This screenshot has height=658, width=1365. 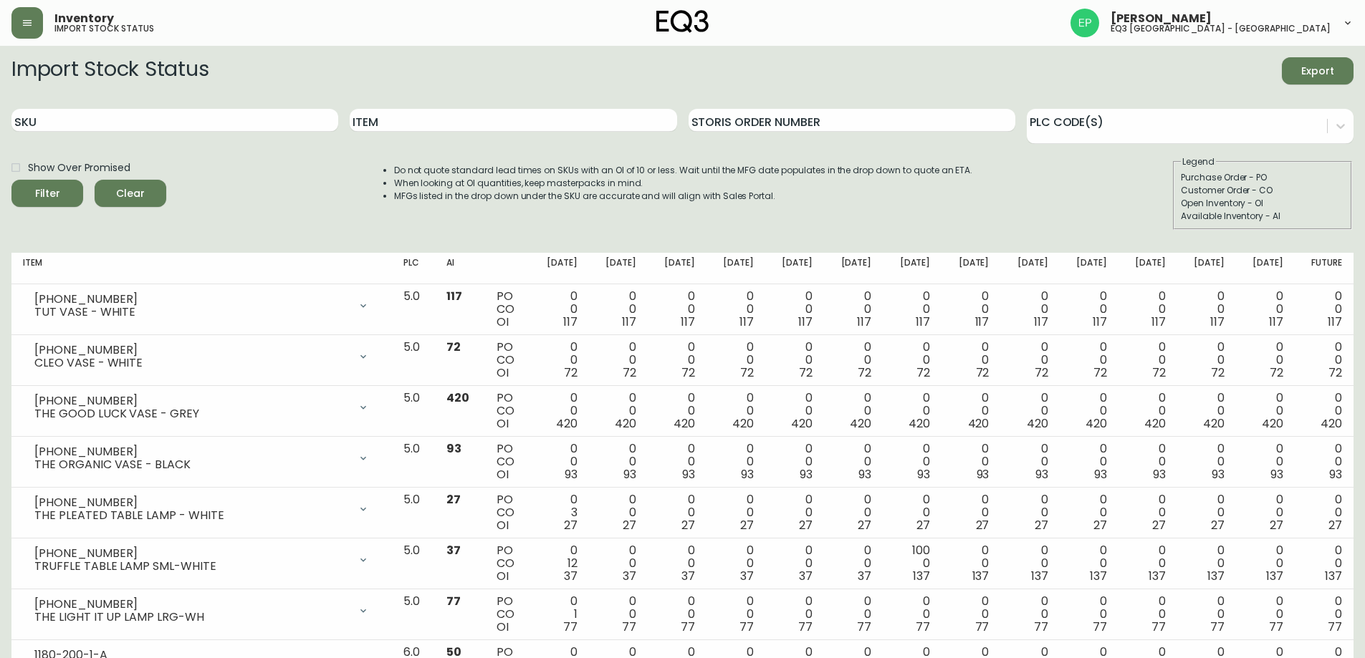 I want to click on div: Customer Order - CO, so click(x=1262, y=191).